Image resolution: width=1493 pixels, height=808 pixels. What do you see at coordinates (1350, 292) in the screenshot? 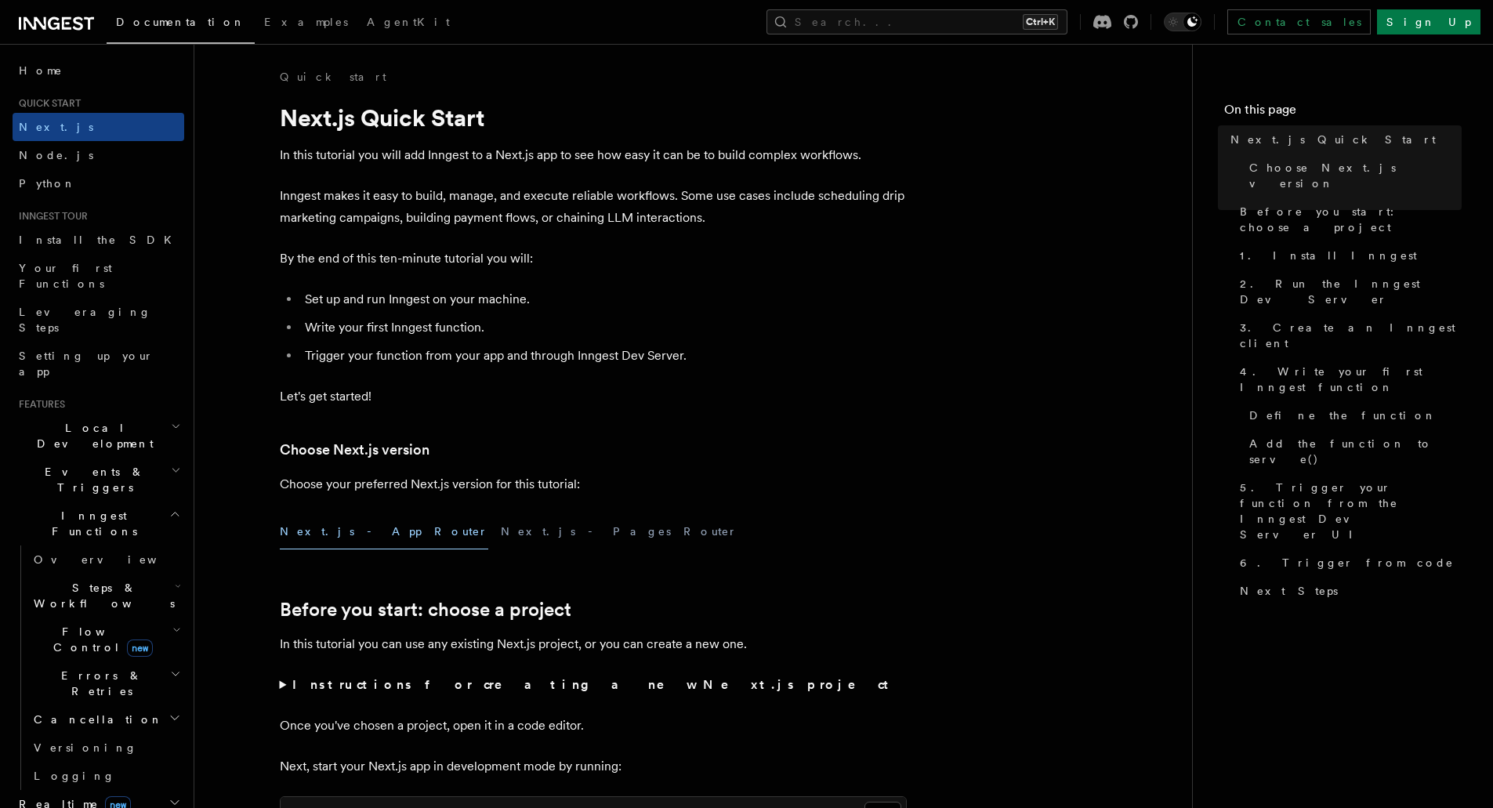
I see `span: 2. Run the Inngest Dev Server` at bounding box center [1350, 292].